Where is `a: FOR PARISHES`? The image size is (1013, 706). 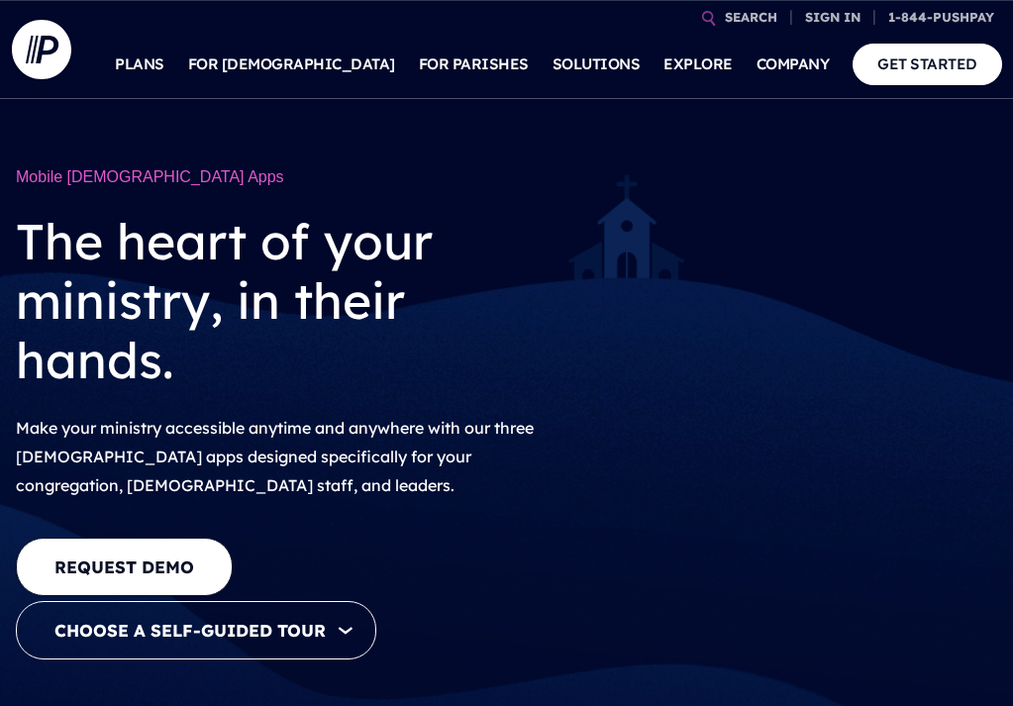 a: FOR PARISHES is located at coordinates (473, 64).